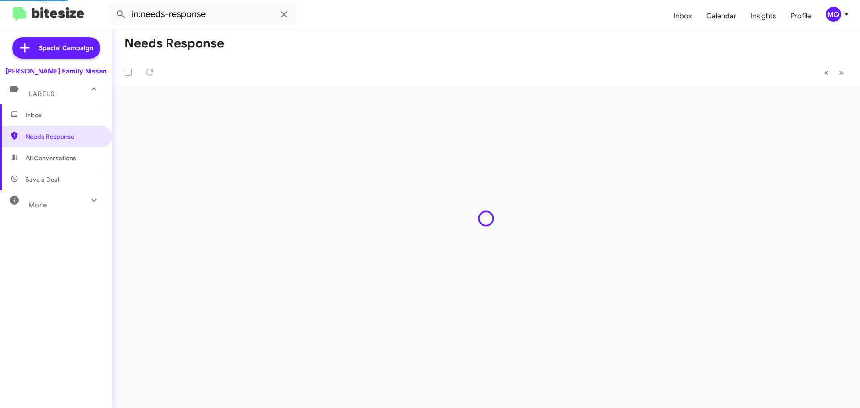 The image size is (860, 408). I want to click on a: Profile, so click(800, 16).